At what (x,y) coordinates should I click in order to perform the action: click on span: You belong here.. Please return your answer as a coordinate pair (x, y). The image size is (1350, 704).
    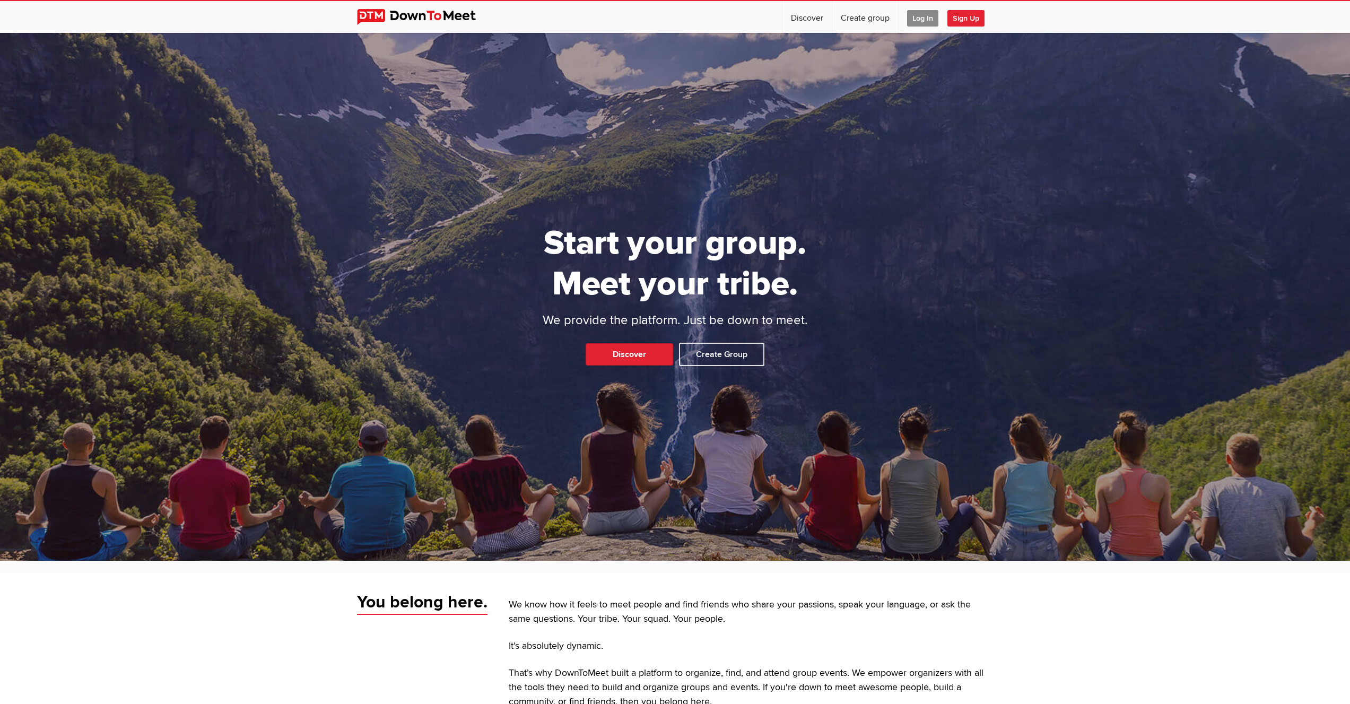
    Looking at the image, I should click on (422, 603).